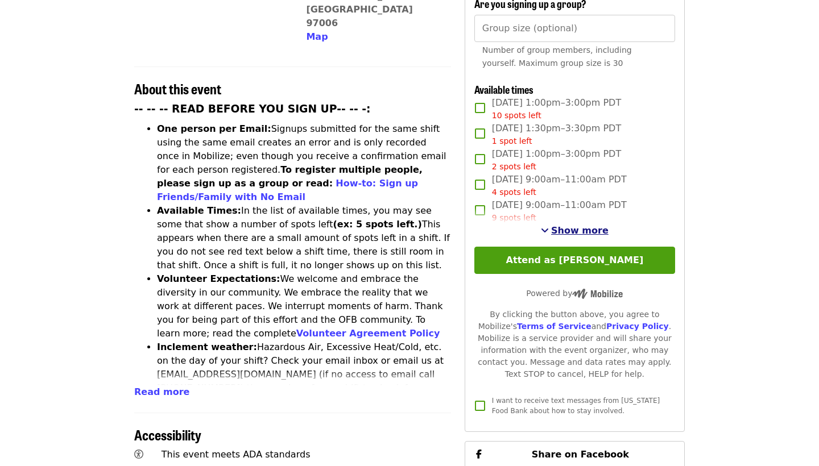 The width and height of the screenshot is (819, 466). What do you see at coordinates (317, 36) in the screenshot?
I see `span: Map` at bounding box center [317, 36].